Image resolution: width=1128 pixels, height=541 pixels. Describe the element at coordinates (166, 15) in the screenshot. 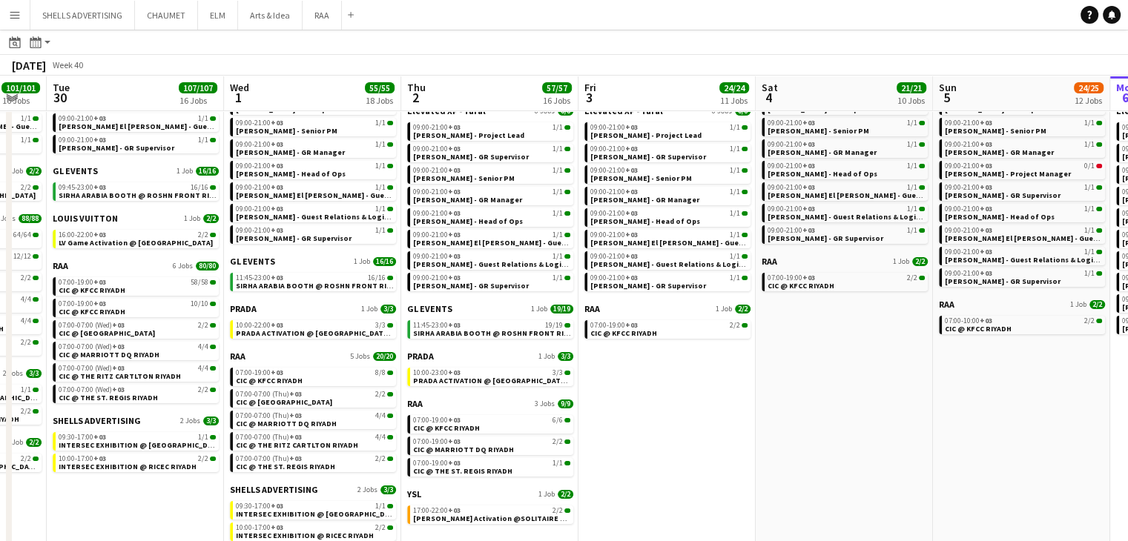

I see `button: CHAUMET` at that location.